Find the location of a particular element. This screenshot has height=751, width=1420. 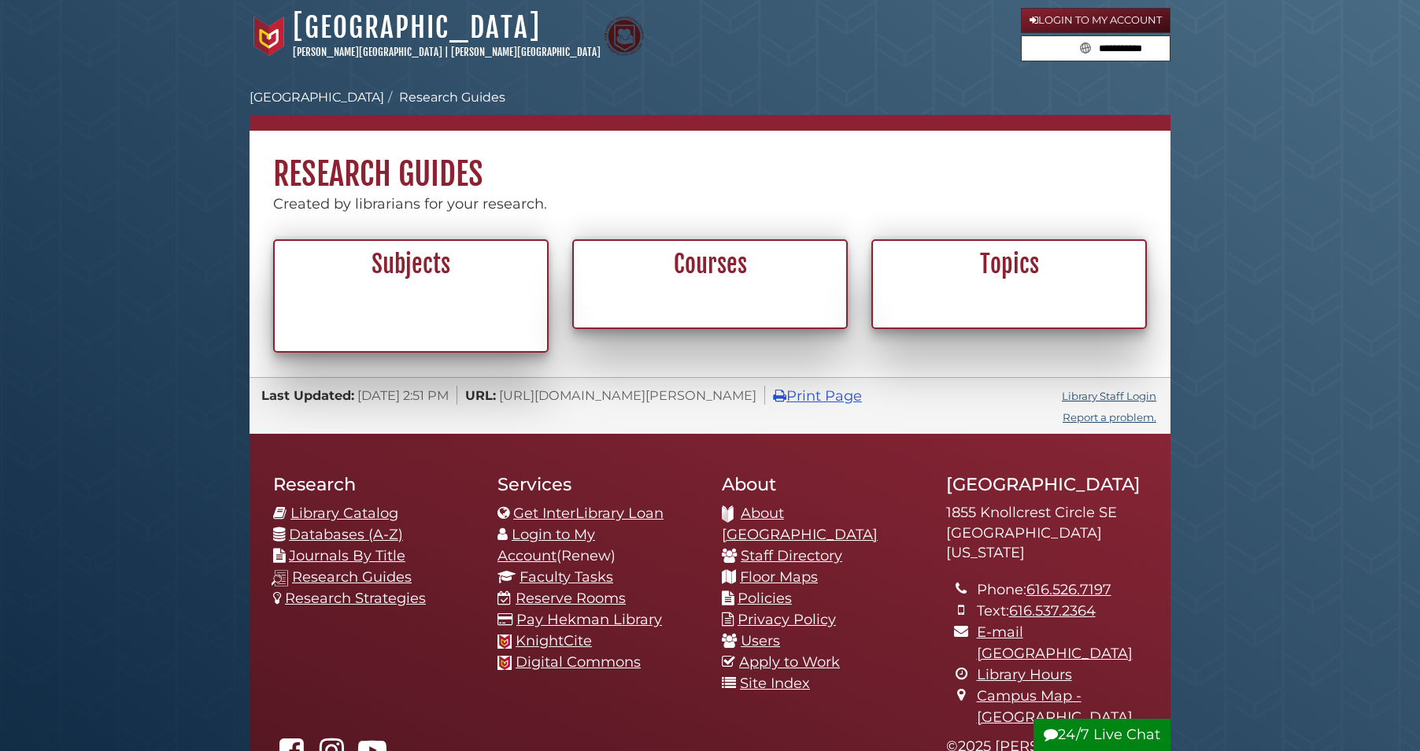

a: Policies is located at coordinates (764, 598).